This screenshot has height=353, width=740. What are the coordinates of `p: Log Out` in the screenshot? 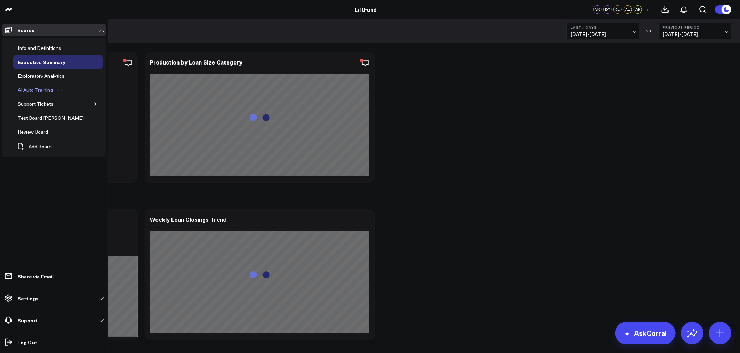 It's located at (27, 342).